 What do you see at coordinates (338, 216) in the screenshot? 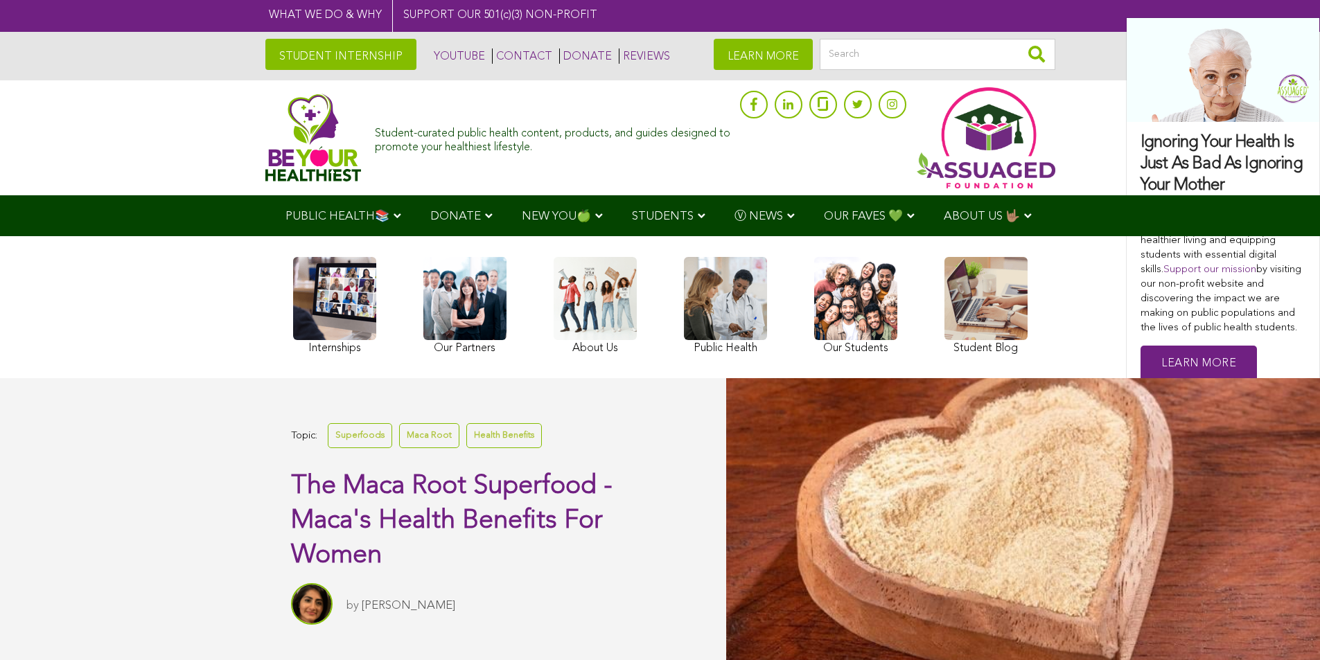
I see `span: PUBLIC HEALTH📚` at bounding box center [338, 216].